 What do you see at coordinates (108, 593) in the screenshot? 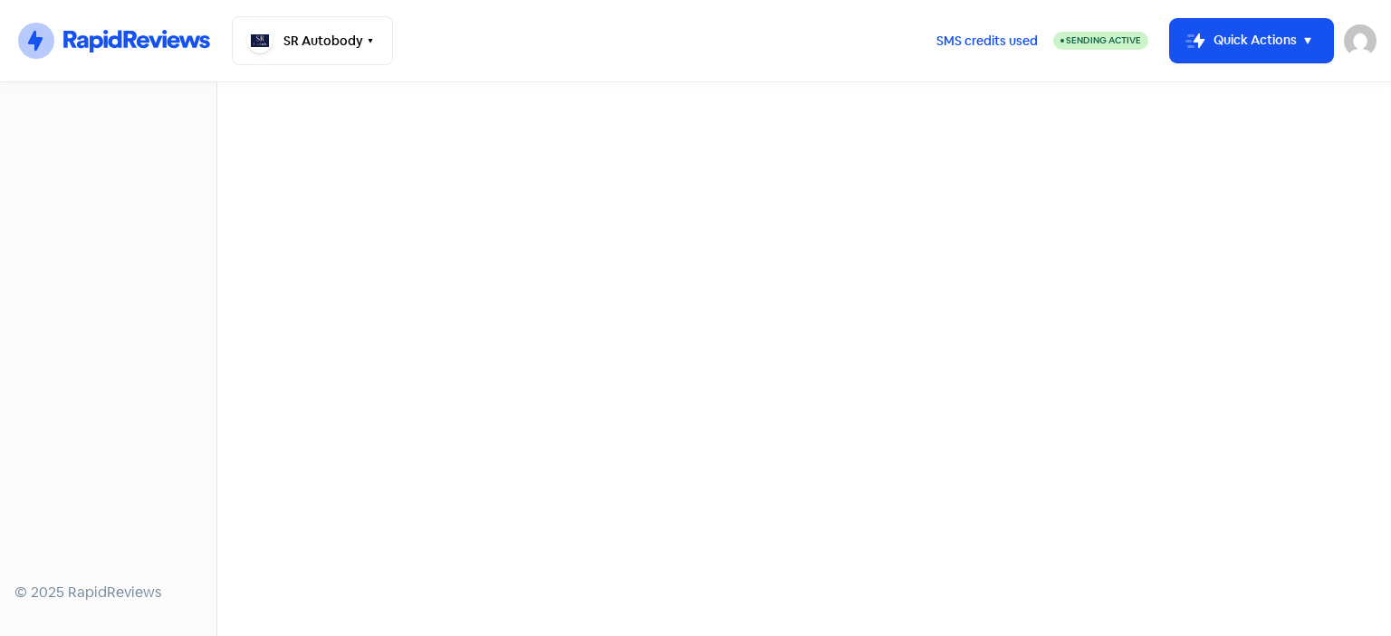
I see `div: © 2025 RapidReviews` at bounding box center [108, 593].